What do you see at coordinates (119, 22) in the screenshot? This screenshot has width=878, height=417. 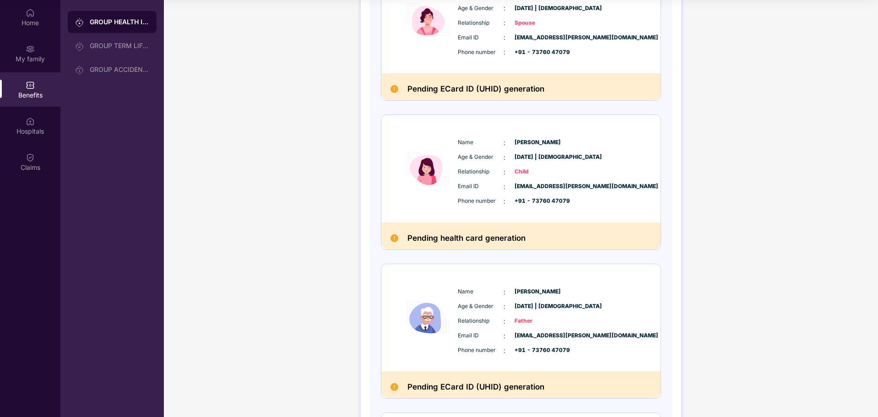 I see `div: GROUP HEALTH INSURANCE` at bounding box center [119, 22].